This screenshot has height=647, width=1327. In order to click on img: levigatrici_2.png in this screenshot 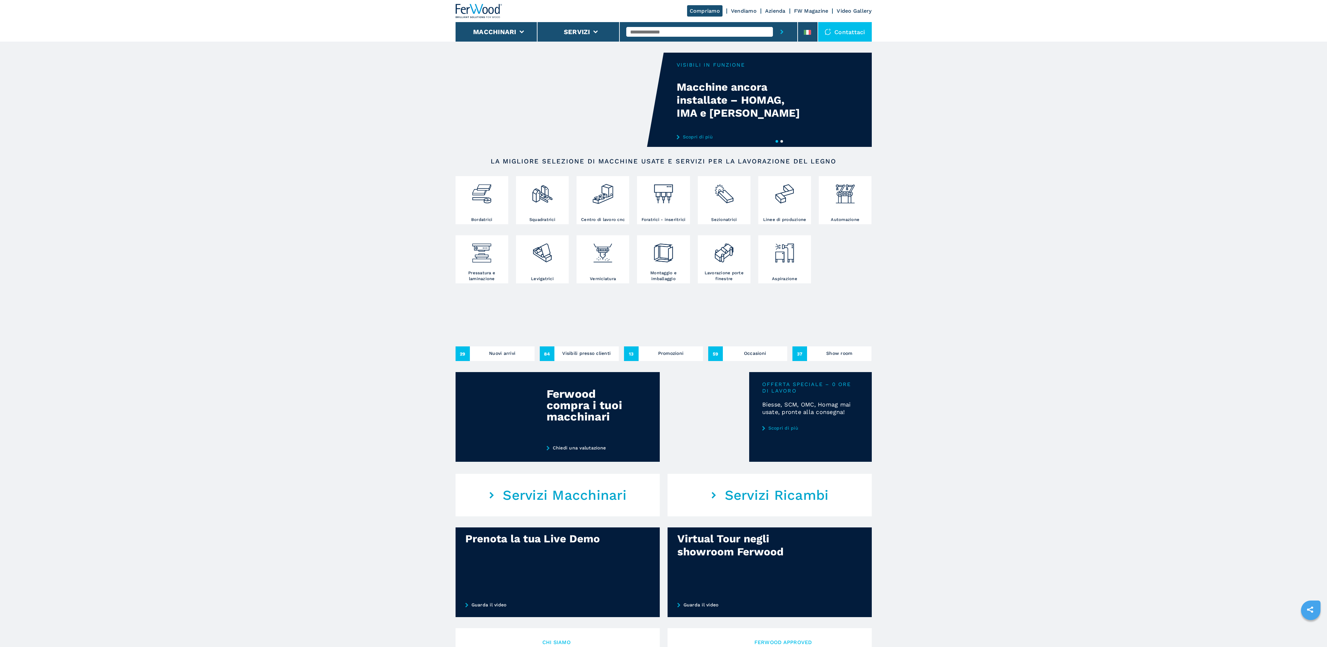, I will do `click(542, 251)`.